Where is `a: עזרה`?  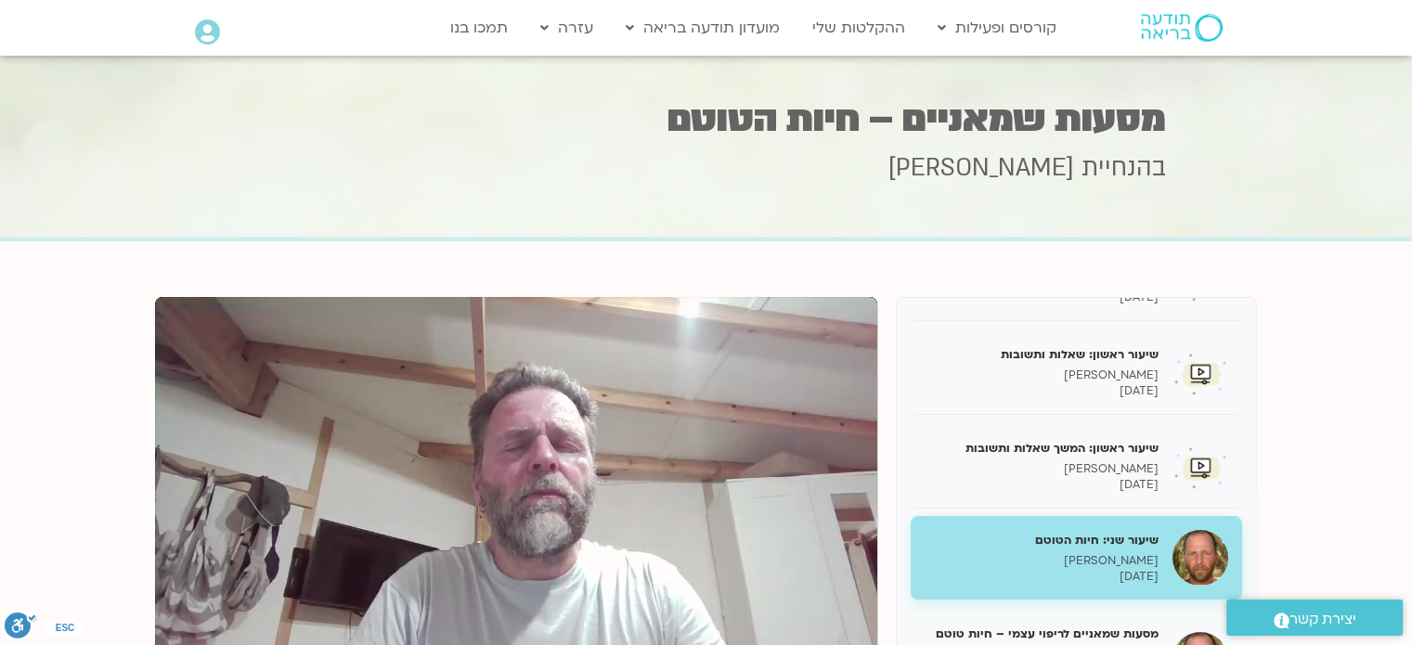 a: עזרה is located at coordinates (566, 28).